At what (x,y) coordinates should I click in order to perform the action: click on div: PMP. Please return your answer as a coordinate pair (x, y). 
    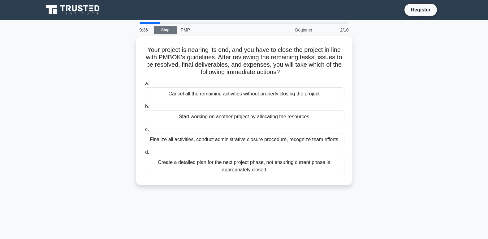
    Looking at the image, I should click on (219, 30).